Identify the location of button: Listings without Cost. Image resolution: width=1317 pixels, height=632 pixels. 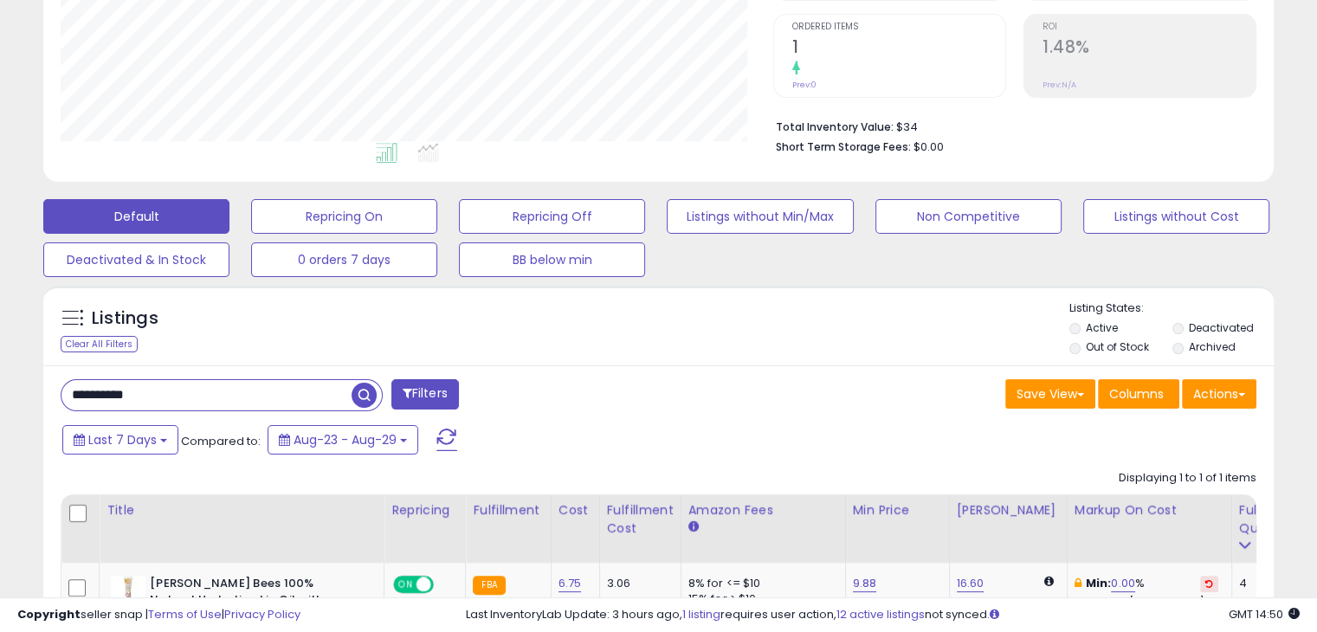
(1176, 216).